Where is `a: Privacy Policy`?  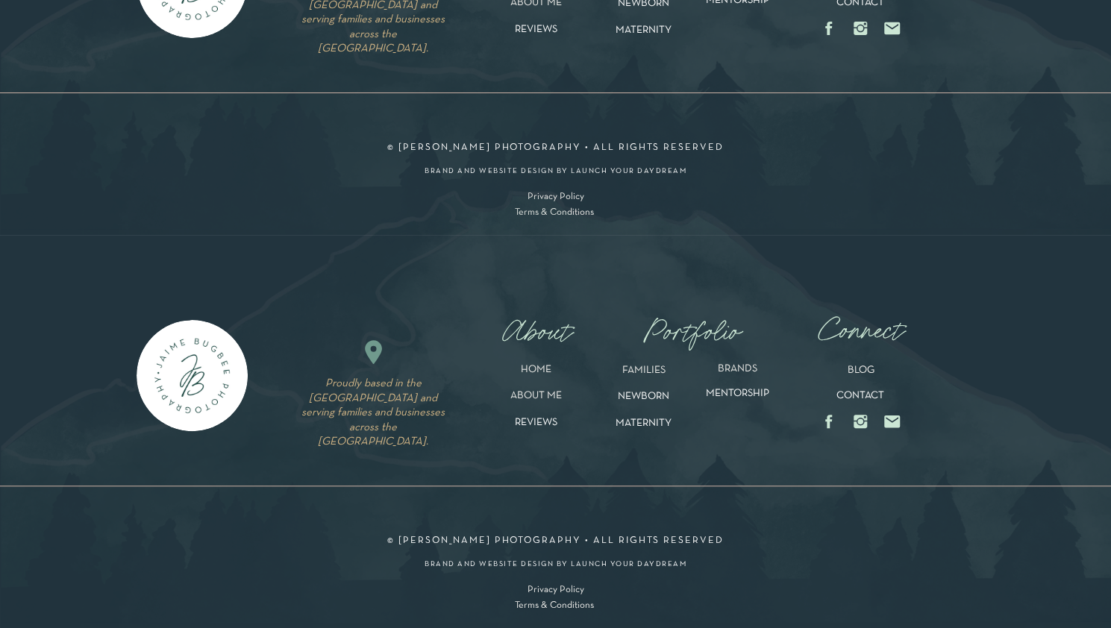
a: Privacy Policy is located at coordinates (556, 593).